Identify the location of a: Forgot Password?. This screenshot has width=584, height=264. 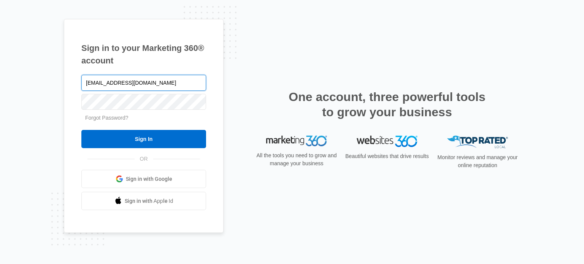
(107, 118).